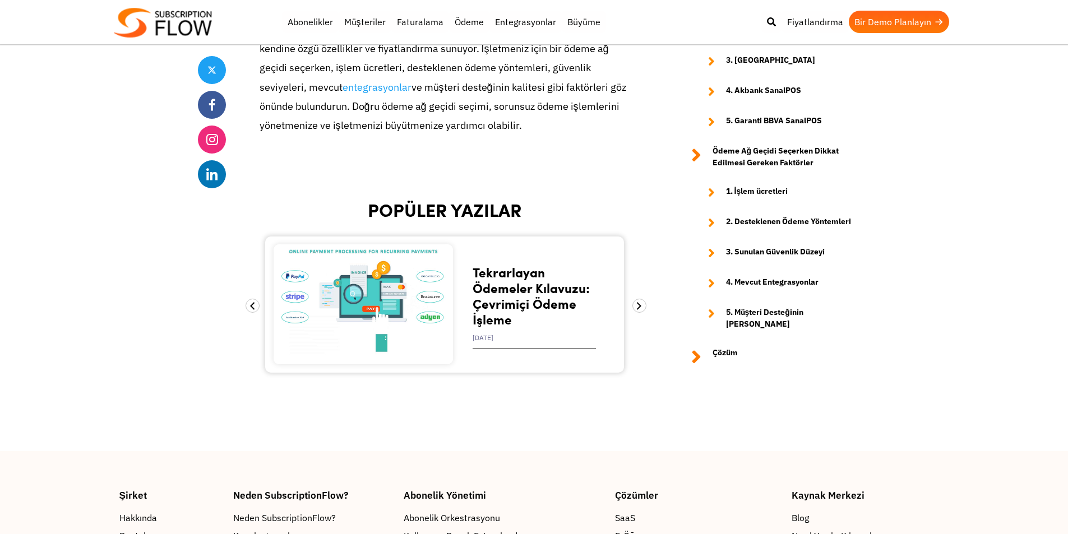  Describe the element at coordinates (377, 87) in the screenshot. I see `font: entegrasyonlar` at that location.